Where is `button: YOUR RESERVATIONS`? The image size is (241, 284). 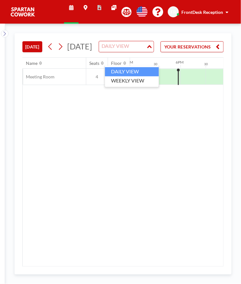 button: YOUR RESERVATIONS is located at coordinates (192, 47).